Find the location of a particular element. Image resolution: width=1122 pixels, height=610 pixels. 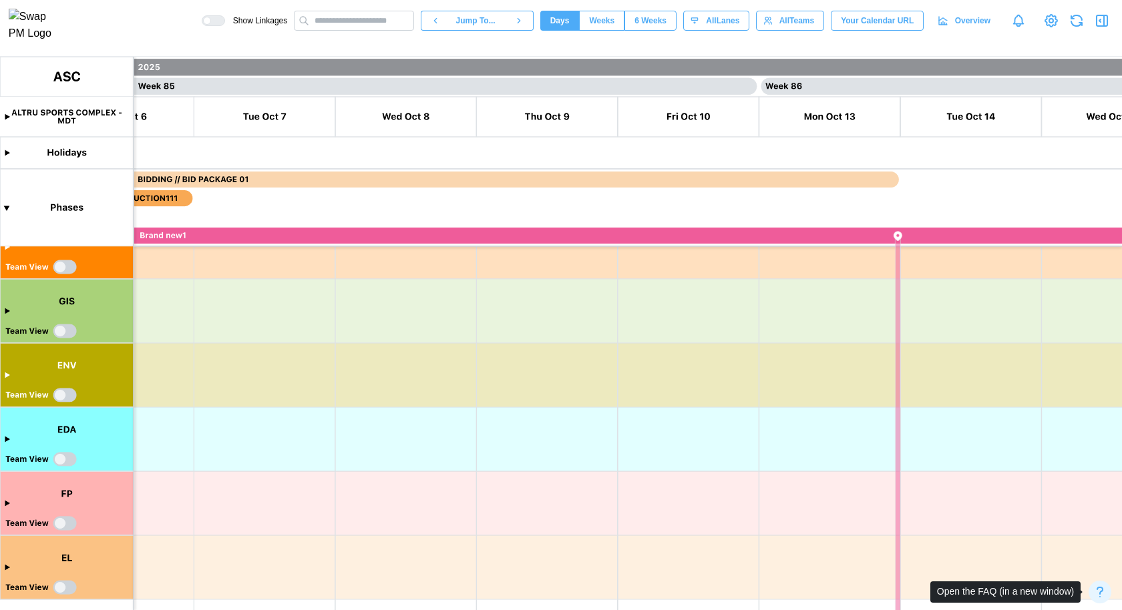

span: 6 Weeks is located at coordinates (650, 21).